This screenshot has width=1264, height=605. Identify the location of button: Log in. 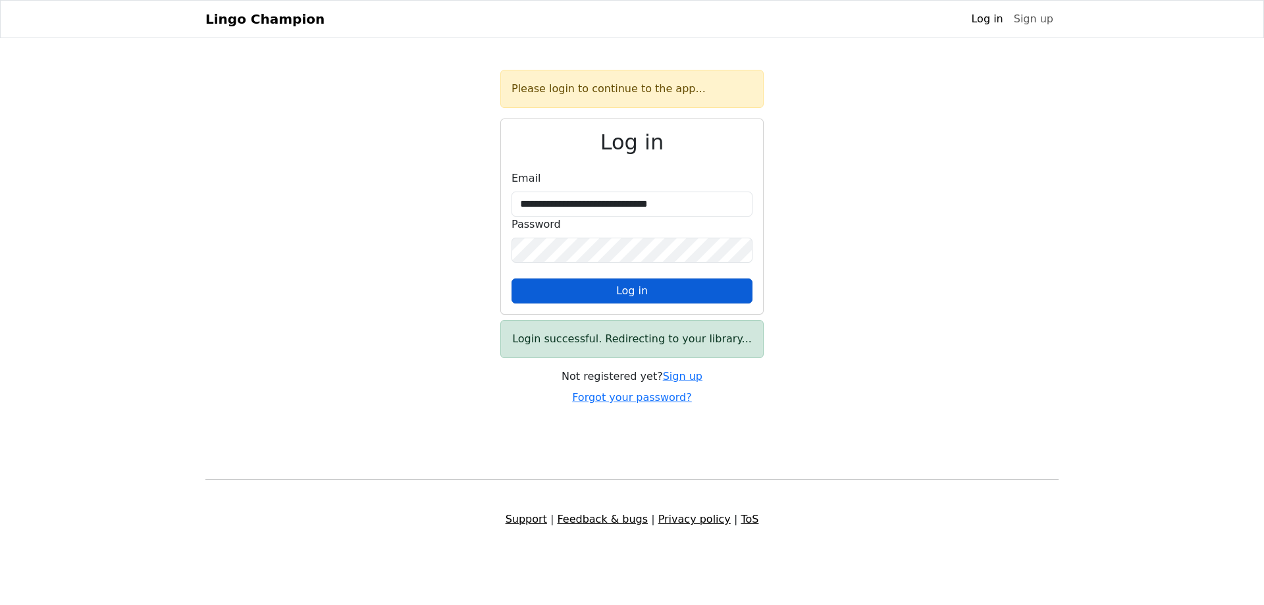
(632, 291).